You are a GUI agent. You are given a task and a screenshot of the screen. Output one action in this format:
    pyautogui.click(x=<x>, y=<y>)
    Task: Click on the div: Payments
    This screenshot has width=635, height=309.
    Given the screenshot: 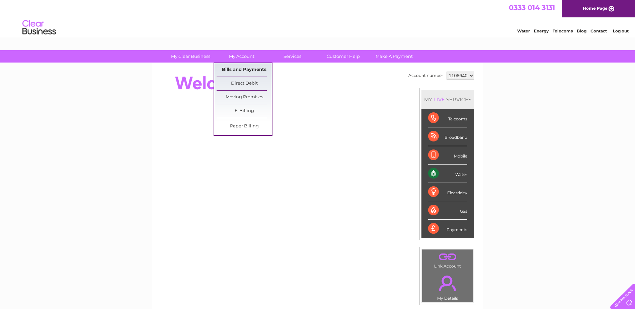 What is the action you would take?
    pyautogui.click(x=447, y=229)
    